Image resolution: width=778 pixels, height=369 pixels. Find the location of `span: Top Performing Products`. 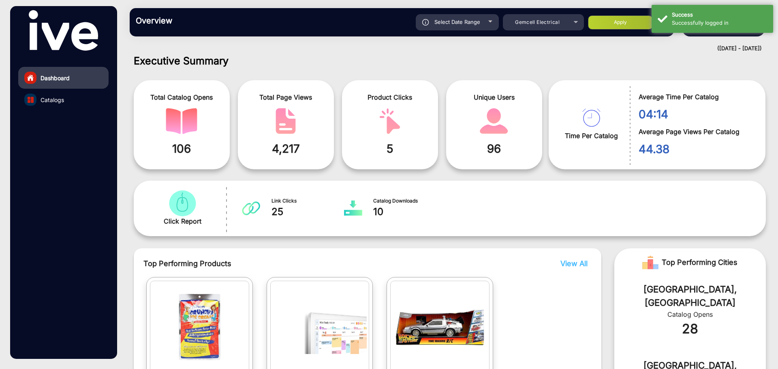

span: Top Performing Products is located at coordinates (314, 263).